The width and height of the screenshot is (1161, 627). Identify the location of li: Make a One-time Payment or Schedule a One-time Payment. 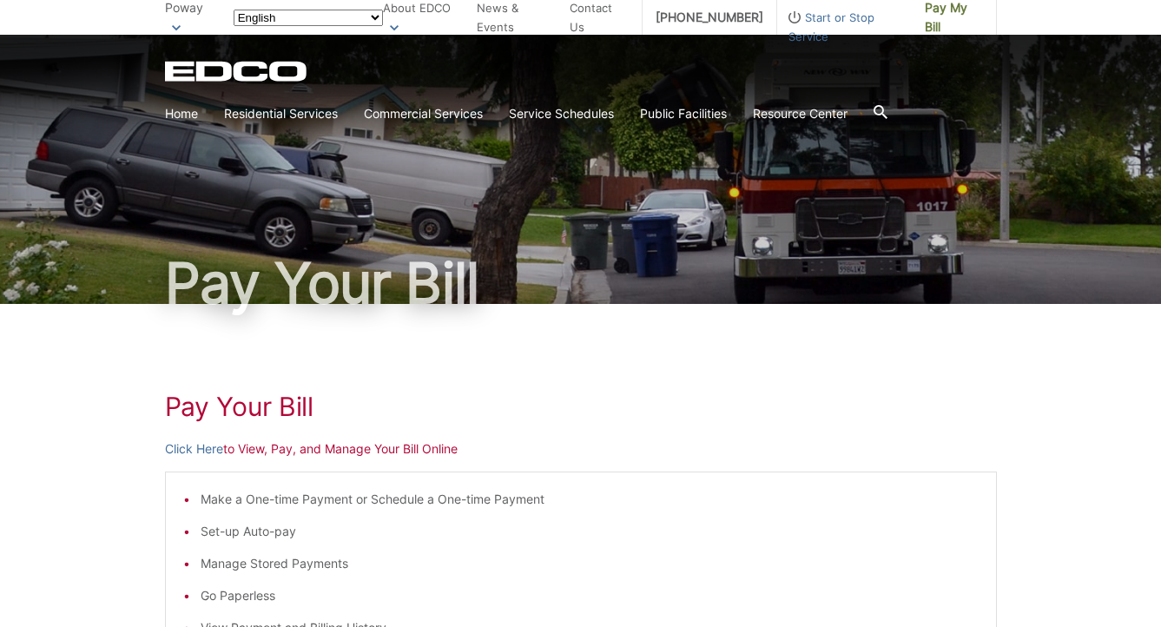
(590, 499).